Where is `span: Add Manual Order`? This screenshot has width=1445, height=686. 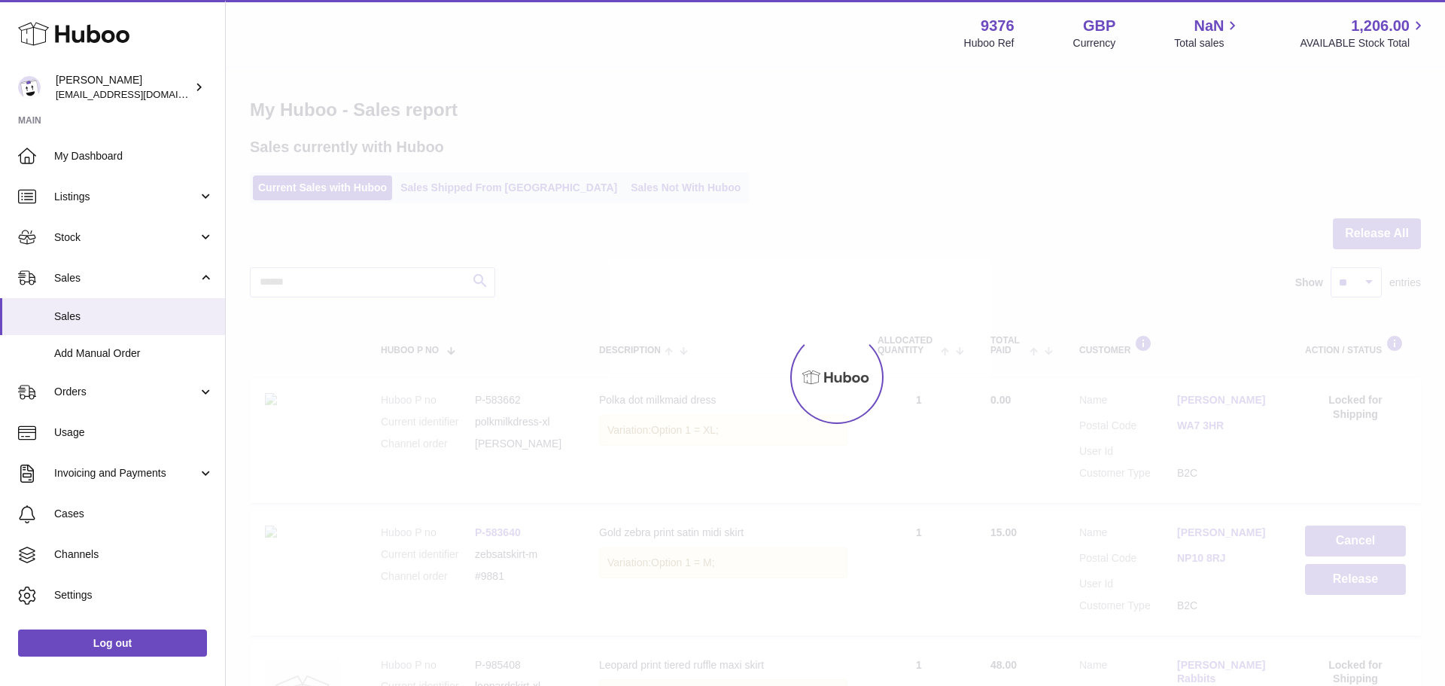
span: Add Manual Order is located at coordinates (134, 353).